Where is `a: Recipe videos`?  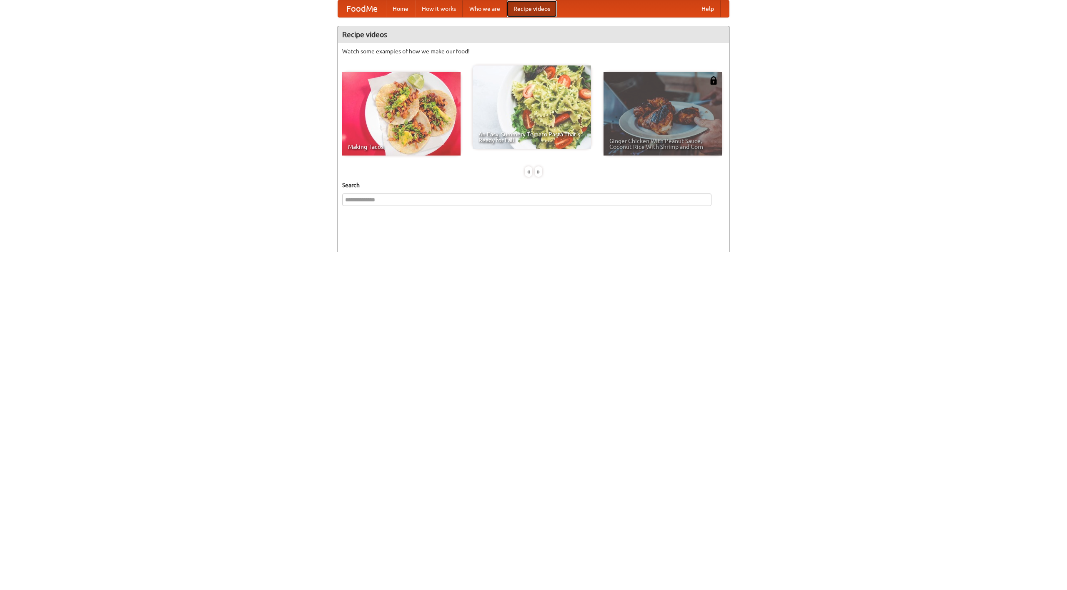 a: Recipe videos is located at coordinates (532, 9).